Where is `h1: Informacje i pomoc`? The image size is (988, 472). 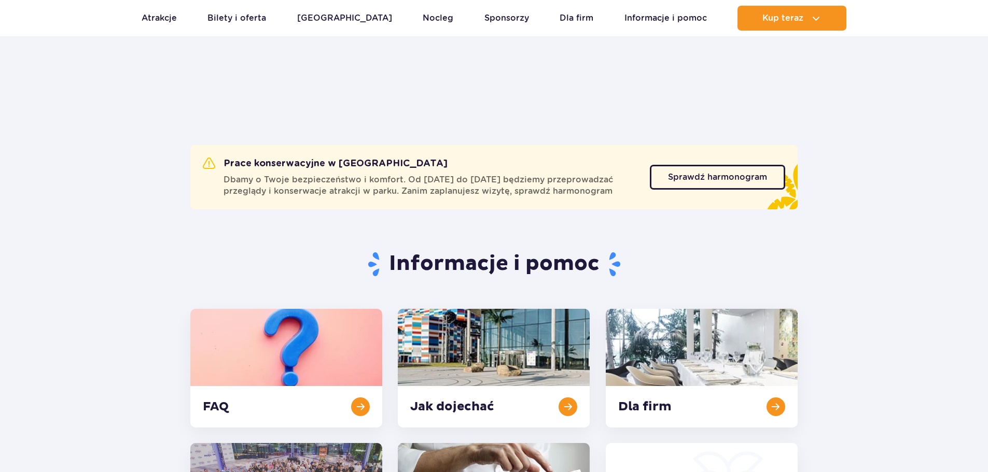
h1: Informacje i pomoc is located at coordinates (494, 264).